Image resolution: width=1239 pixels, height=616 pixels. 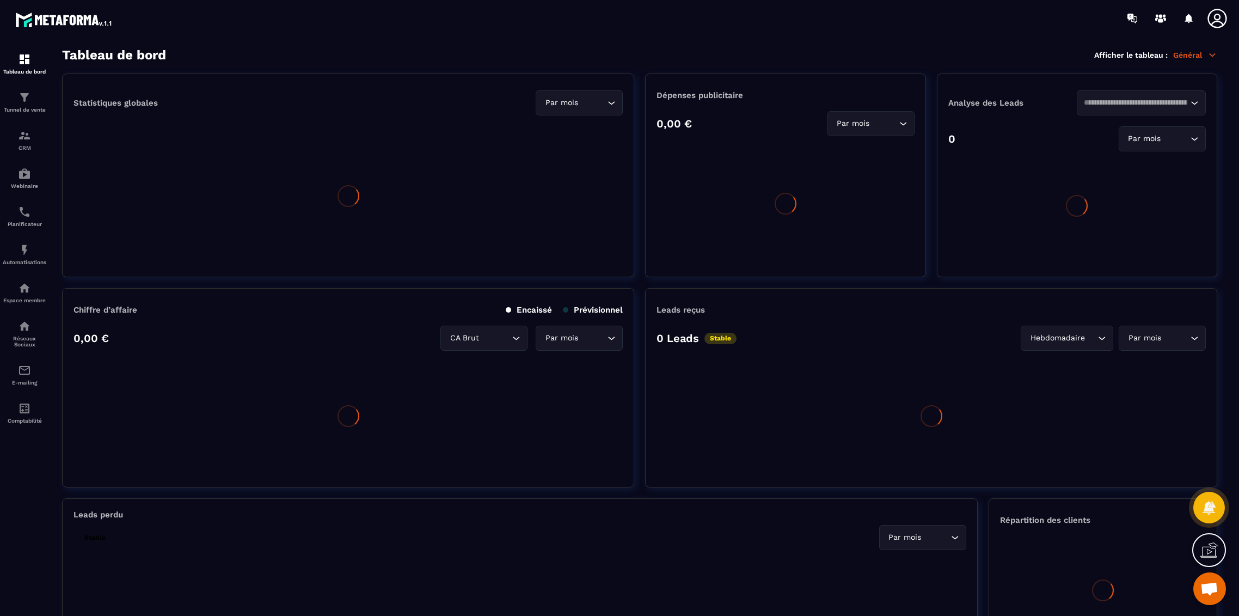 What do you see at coordinates (64, 20) in the screenshot?
I see `img: logo` at bounding box center [64, 20].